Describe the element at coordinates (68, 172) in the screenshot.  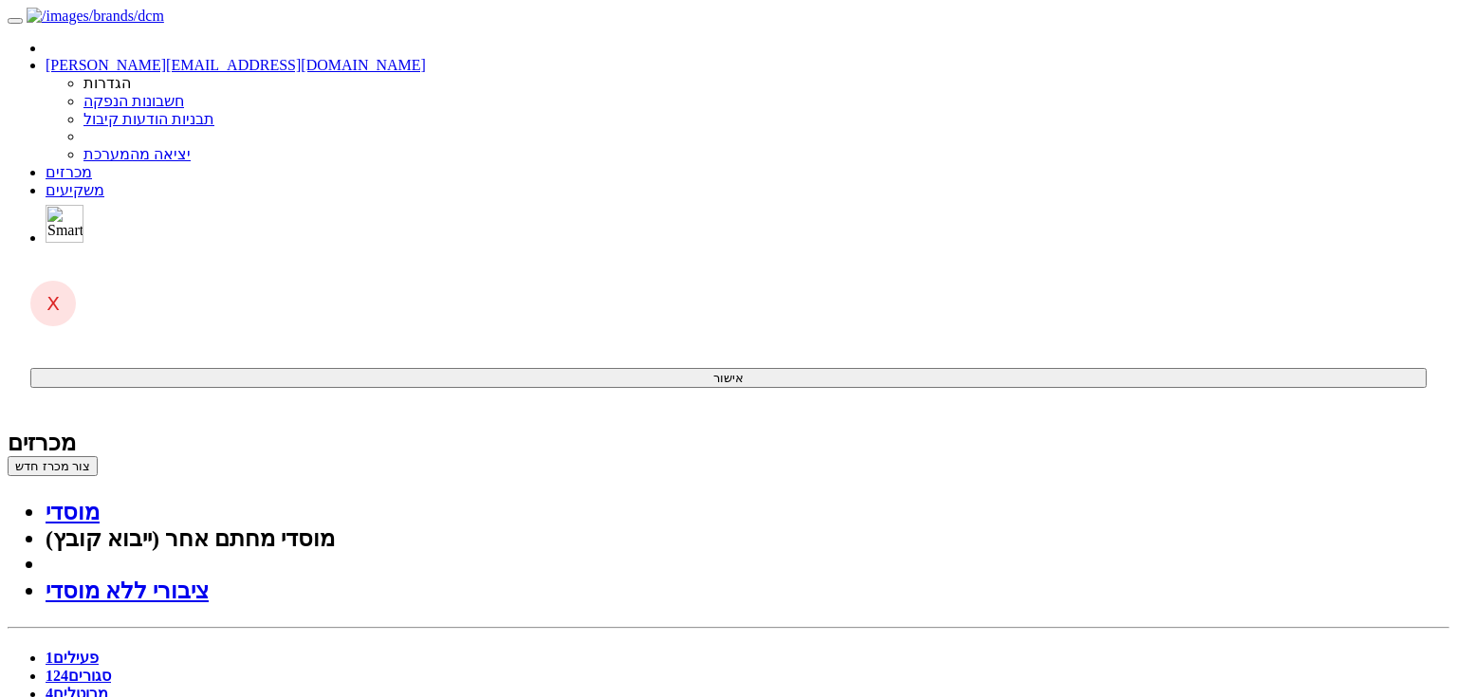
I see `a: מכרזים` at that location.